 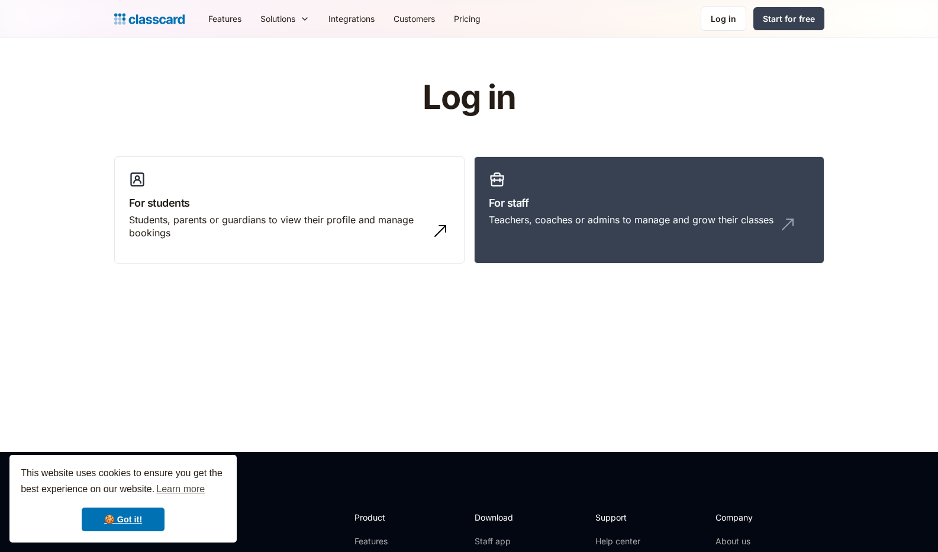 I want to click on a: Integrations, so click(x=352, y=18).